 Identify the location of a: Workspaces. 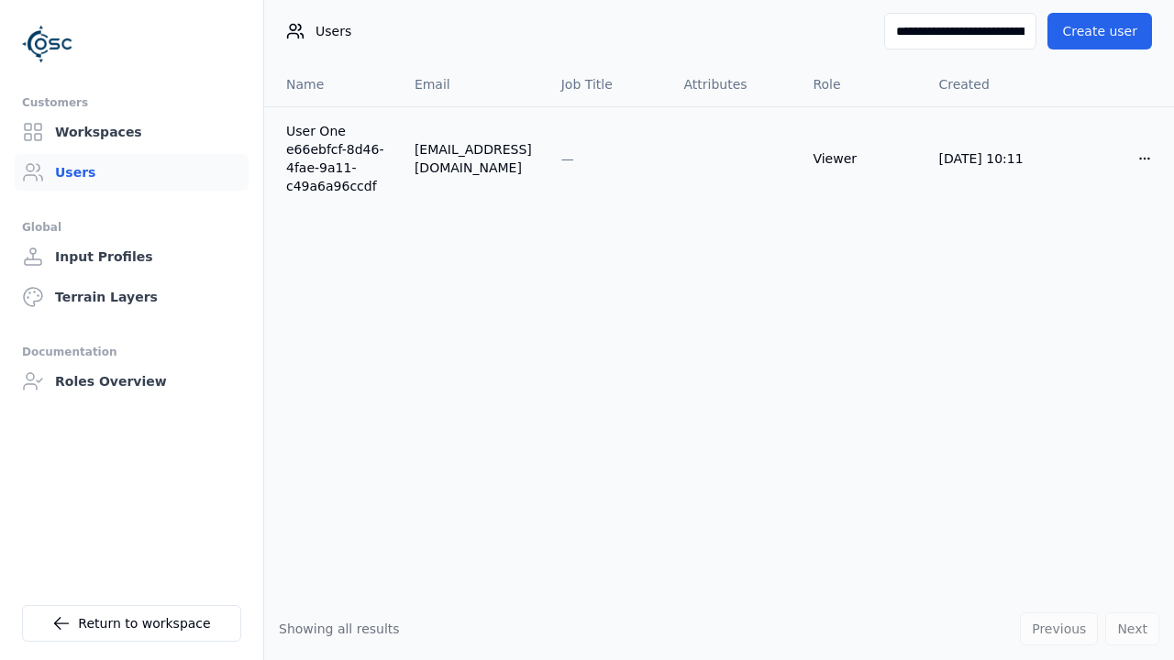
(131, 132).